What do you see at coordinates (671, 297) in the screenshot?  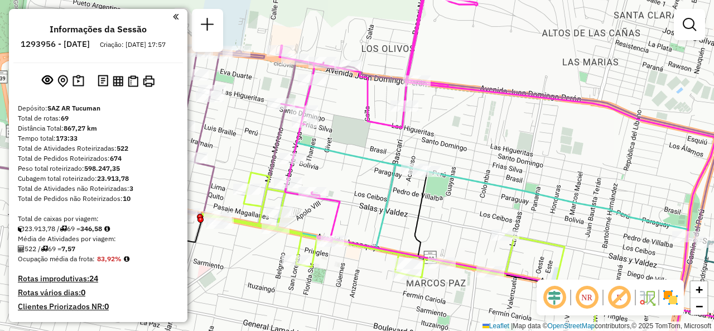 I see `img: Exibir/Ocultar setores` at bounding box center [671, 297].